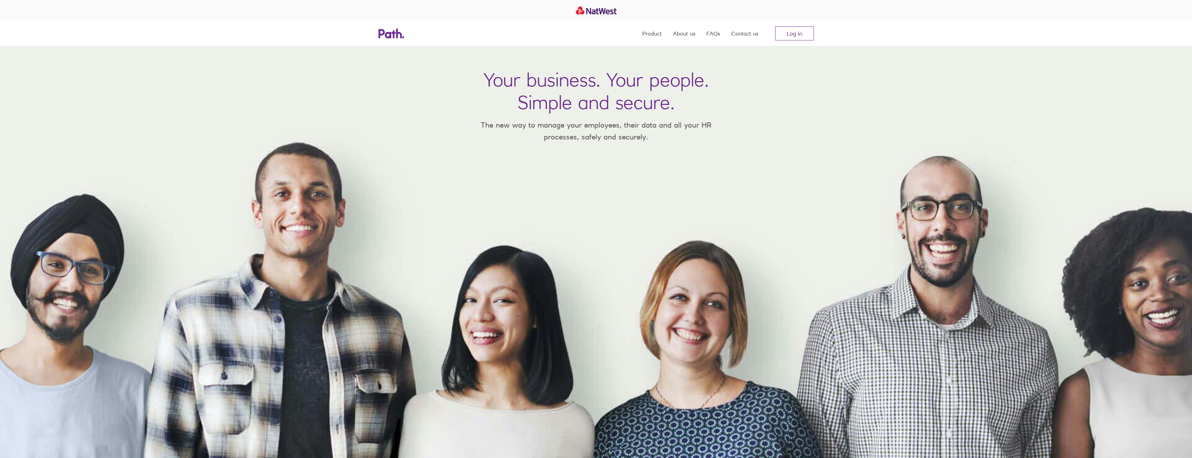 The image size is (1192, 458). Describe the element at coordinates (684, 33) in the screenshot. I see `a: About us` at that location.